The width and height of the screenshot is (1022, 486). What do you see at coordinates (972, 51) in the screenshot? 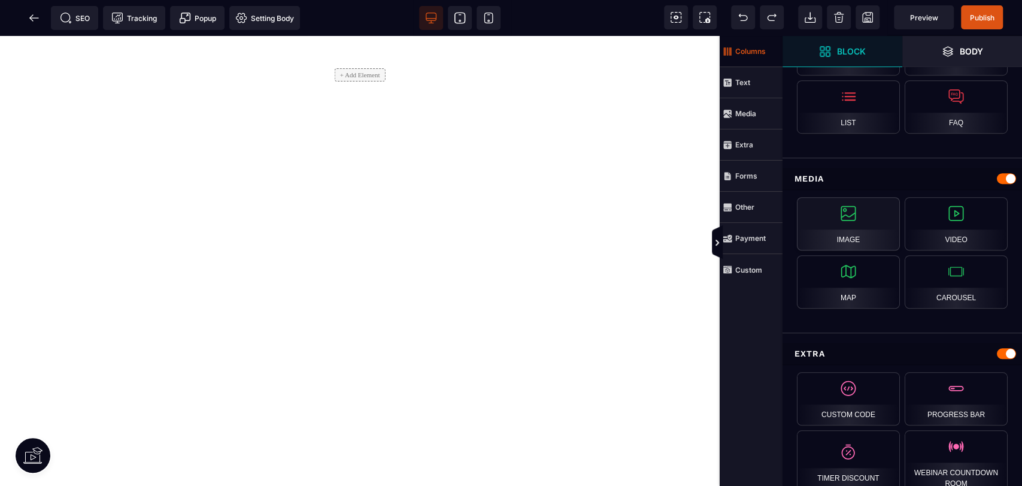
I see `strong: Body` at bounding box center [972, 51].